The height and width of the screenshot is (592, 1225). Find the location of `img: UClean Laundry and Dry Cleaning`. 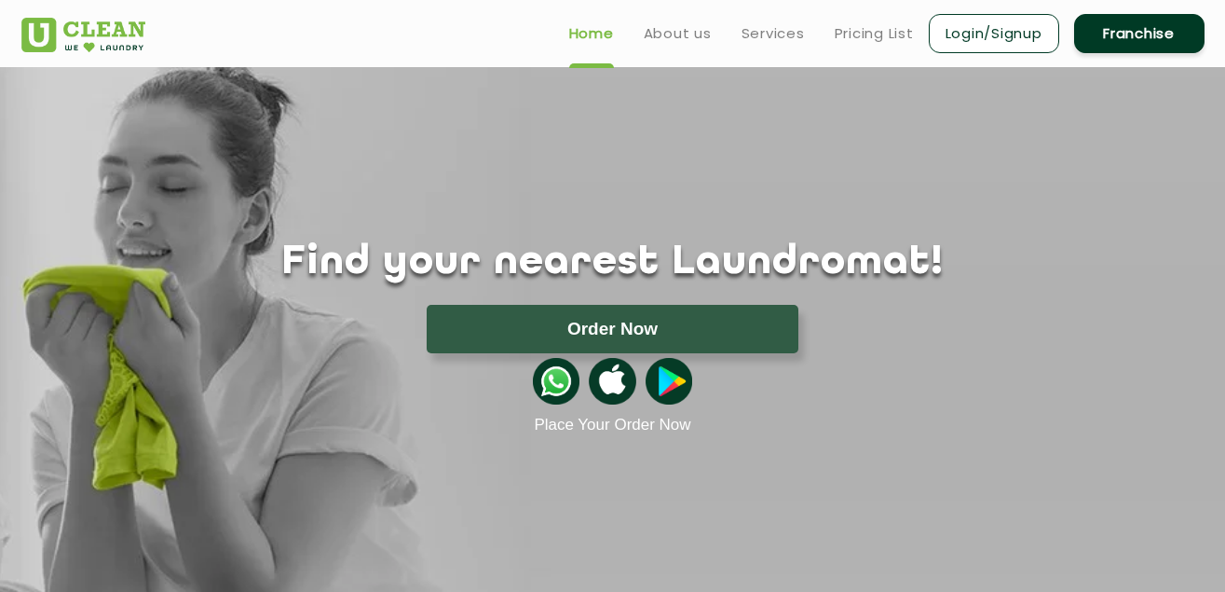

img: UClean Laundry and Dry Cleaning is located at coordinates (83, 34).